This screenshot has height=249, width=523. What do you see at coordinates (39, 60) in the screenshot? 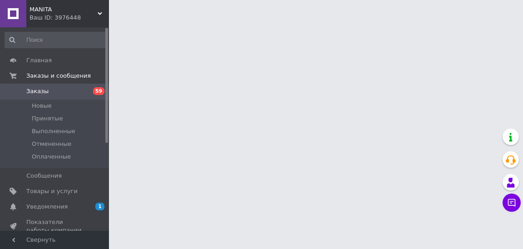
I see `span: Главная` at bounding box center [39, 60].